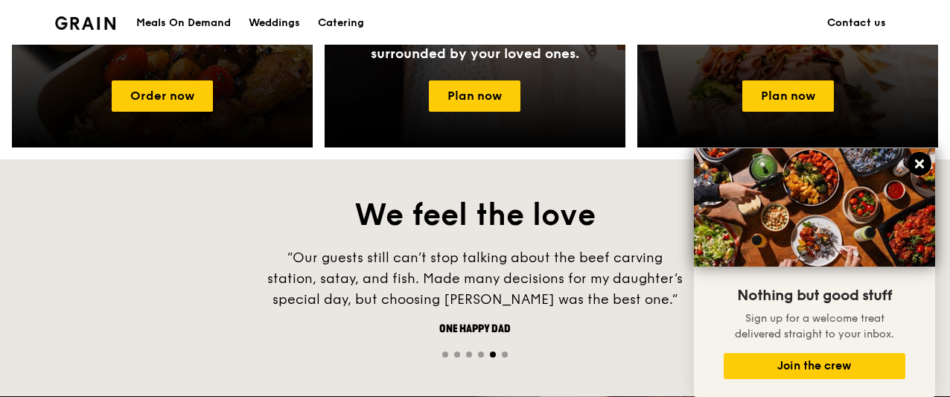 This screenshot has width=950, height=397. Describe the element at coordinates (505, 354) in the screenshot. I see `span: Go to slide 6` at that location.